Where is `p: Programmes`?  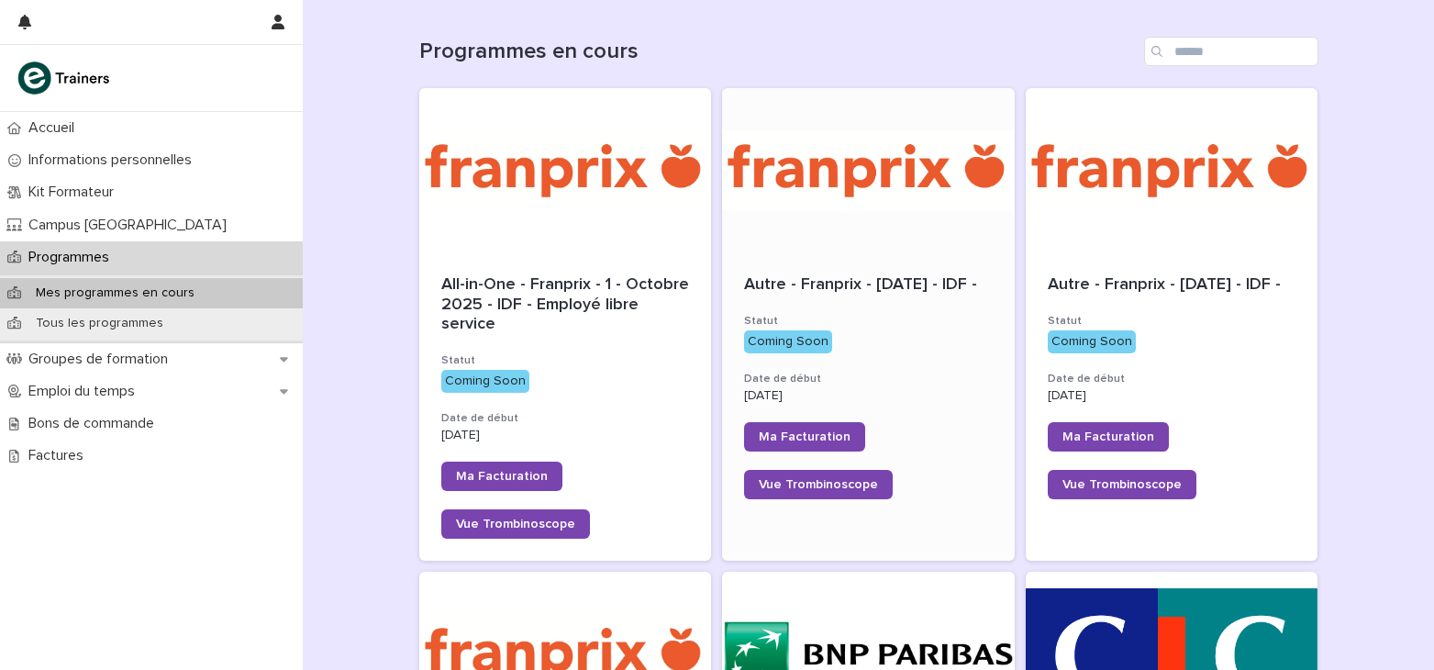 p: Programmes is located at coordinates (72, 257).